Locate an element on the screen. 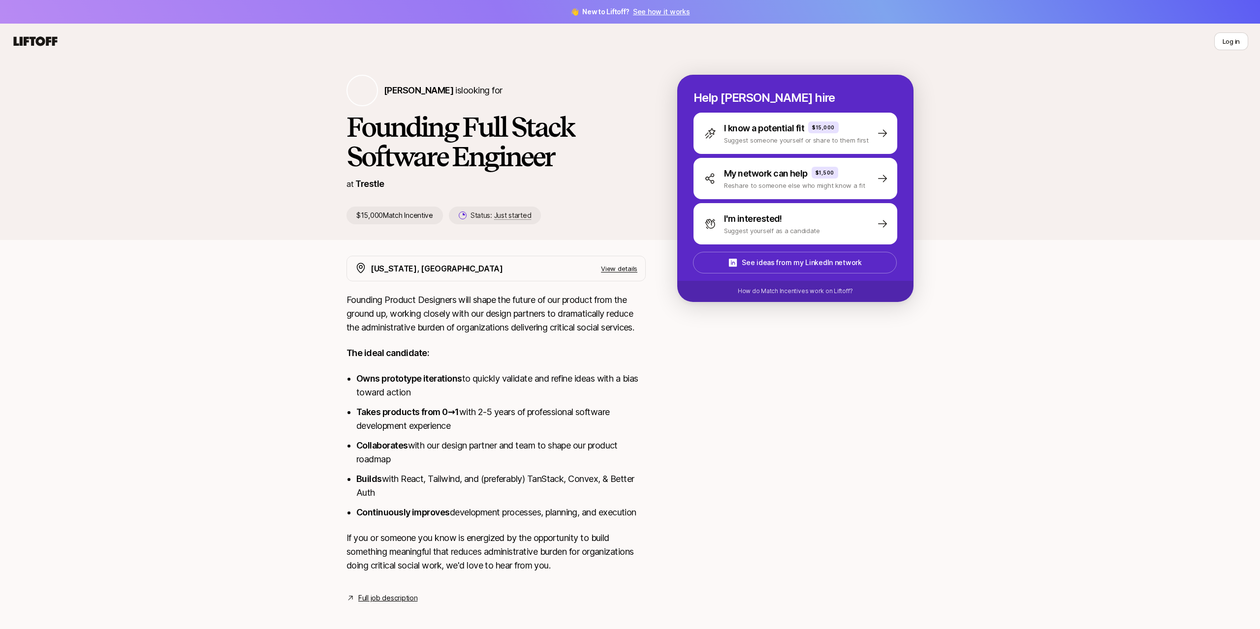 The image size is (1260, 629). li: with 2-5 years of professional software development experience is located at coordinates (501, 419).